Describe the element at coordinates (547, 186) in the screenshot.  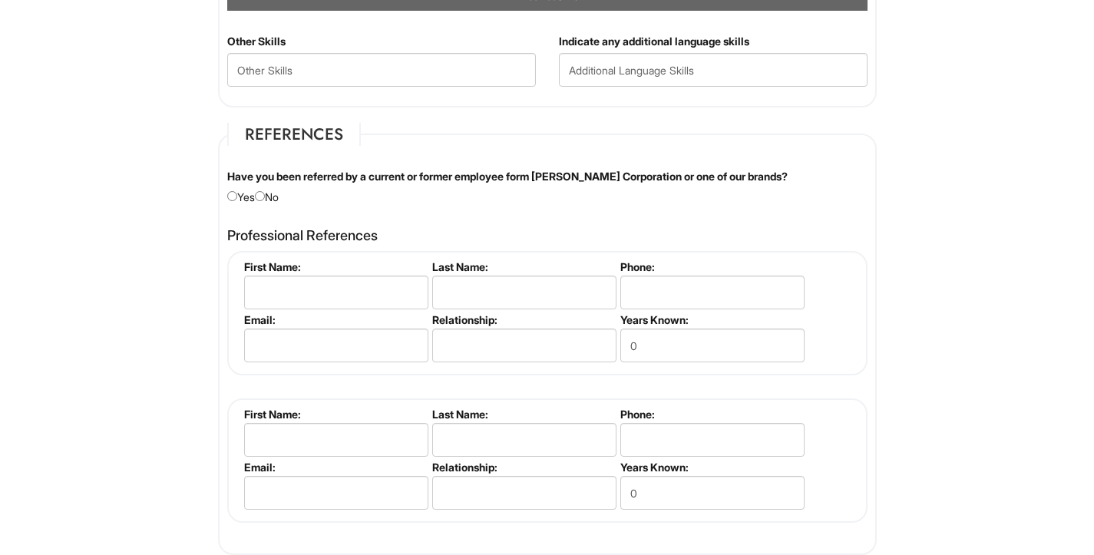
I see `div: Yes No` at that location.